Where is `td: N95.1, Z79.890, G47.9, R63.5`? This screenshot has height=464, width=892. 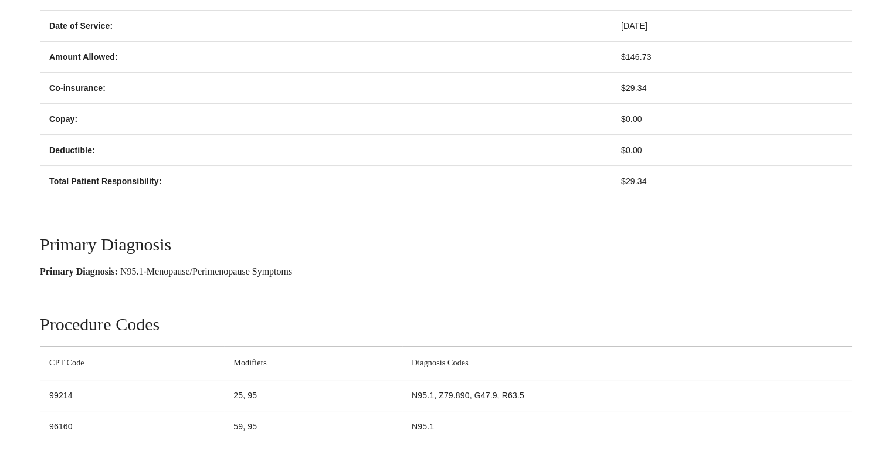
td: N95.1, Z79.890, G47.9, R63.5 is located at coordinates (627, 395).